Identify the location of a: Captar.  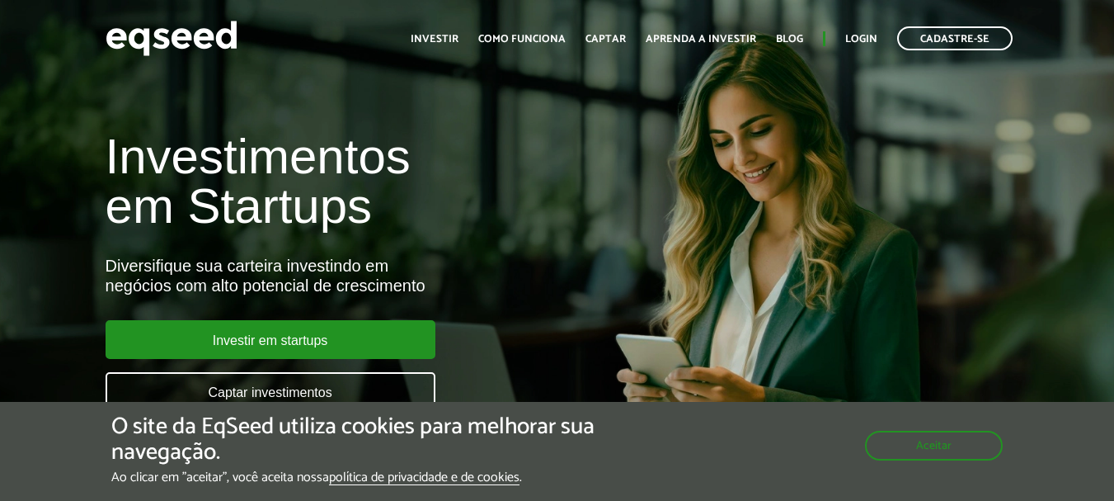
(605, 39).